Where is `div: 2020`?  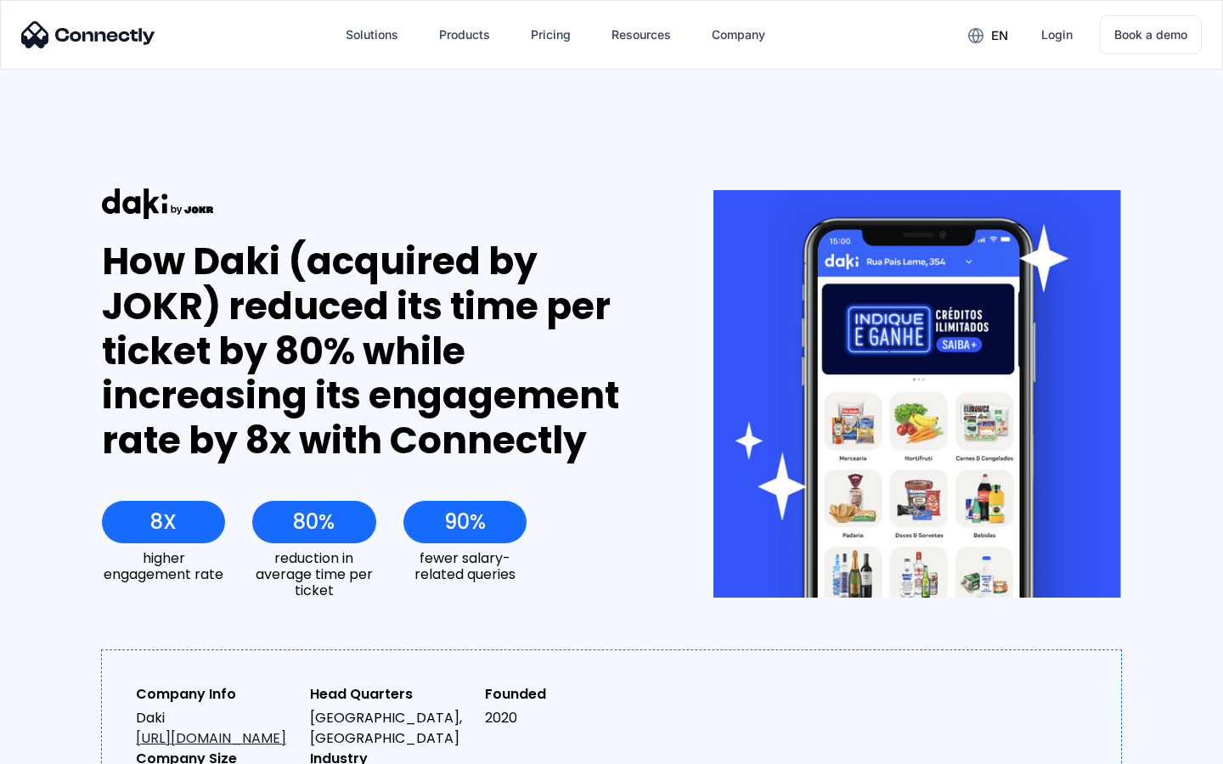
div: 2020 is located at coordinates (565, 719).